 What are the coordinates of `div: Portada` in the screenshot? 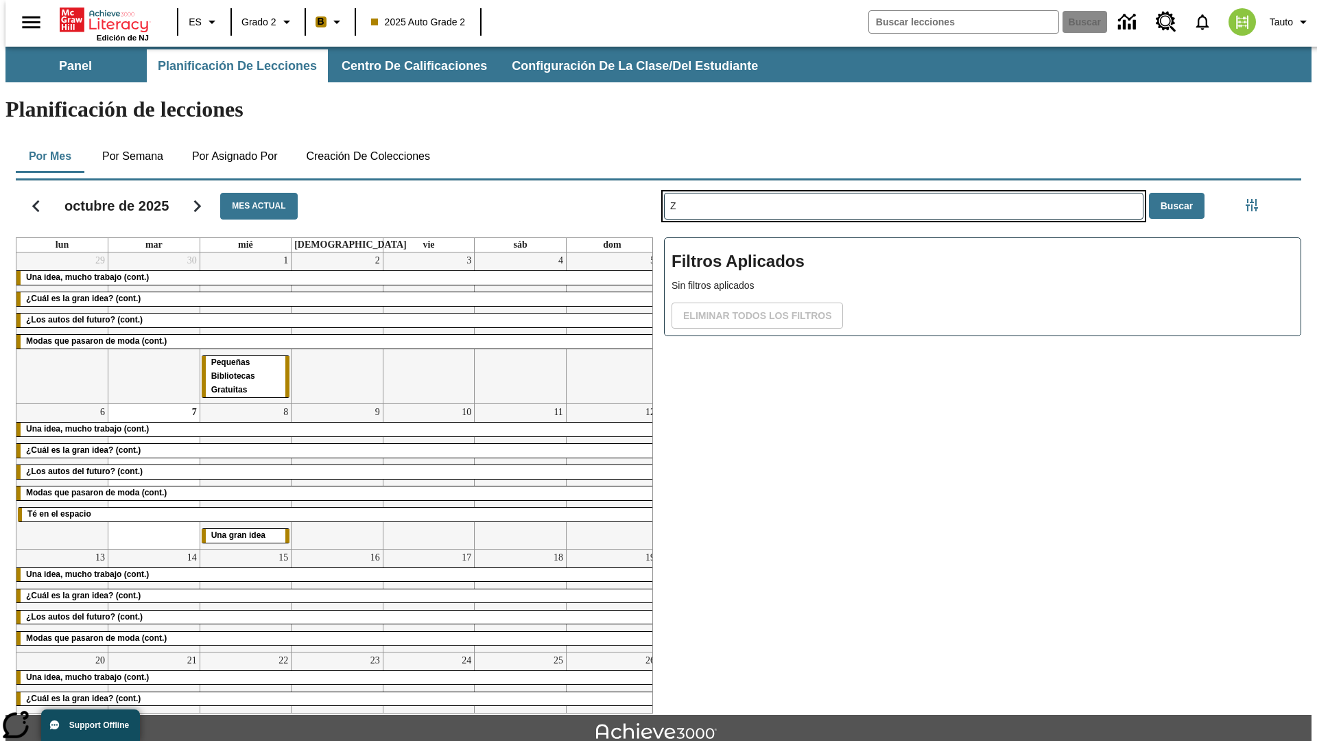 It's located at (104, 23).